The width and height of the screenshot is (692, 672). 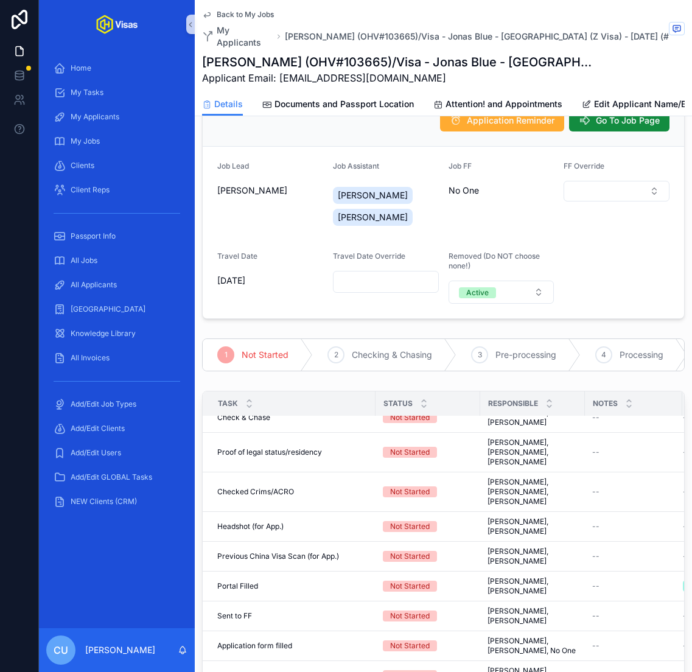 I want to click on span: Checking & Chasing, so click(x=392, y=355).